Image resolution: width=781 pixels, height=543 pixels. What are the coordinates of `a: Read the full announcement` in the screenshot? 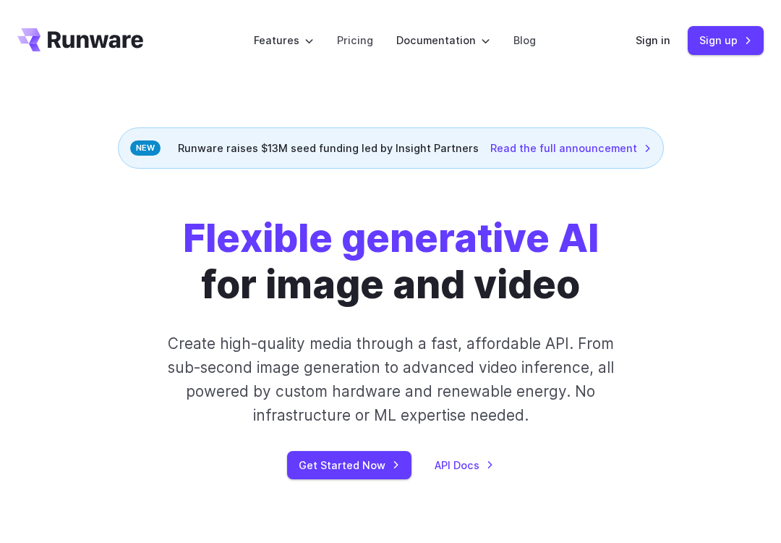 It's located at (571, 148).